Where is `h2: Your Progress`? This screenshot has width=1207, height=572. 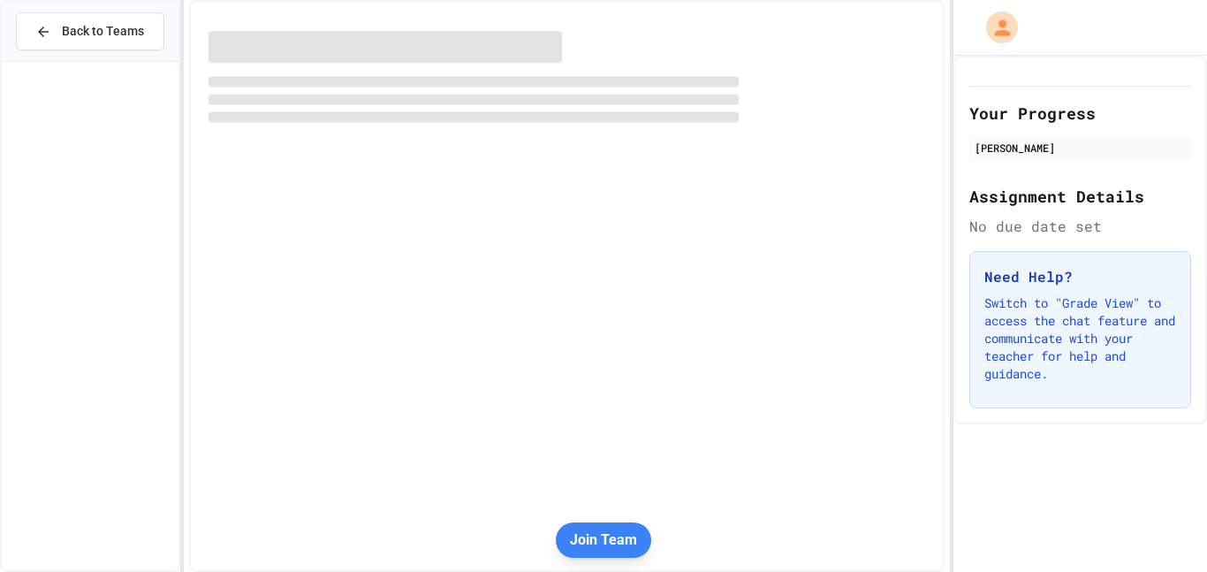
h2: Your Progress is located at coordinates (1080, 113).